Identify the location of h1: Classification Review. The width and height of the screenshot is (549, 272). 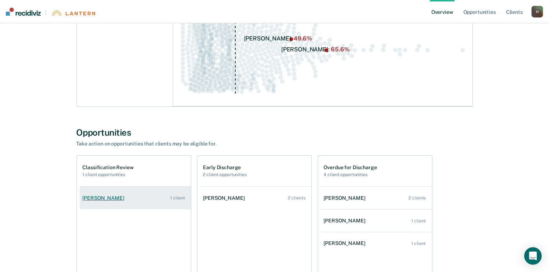
(108, 167).